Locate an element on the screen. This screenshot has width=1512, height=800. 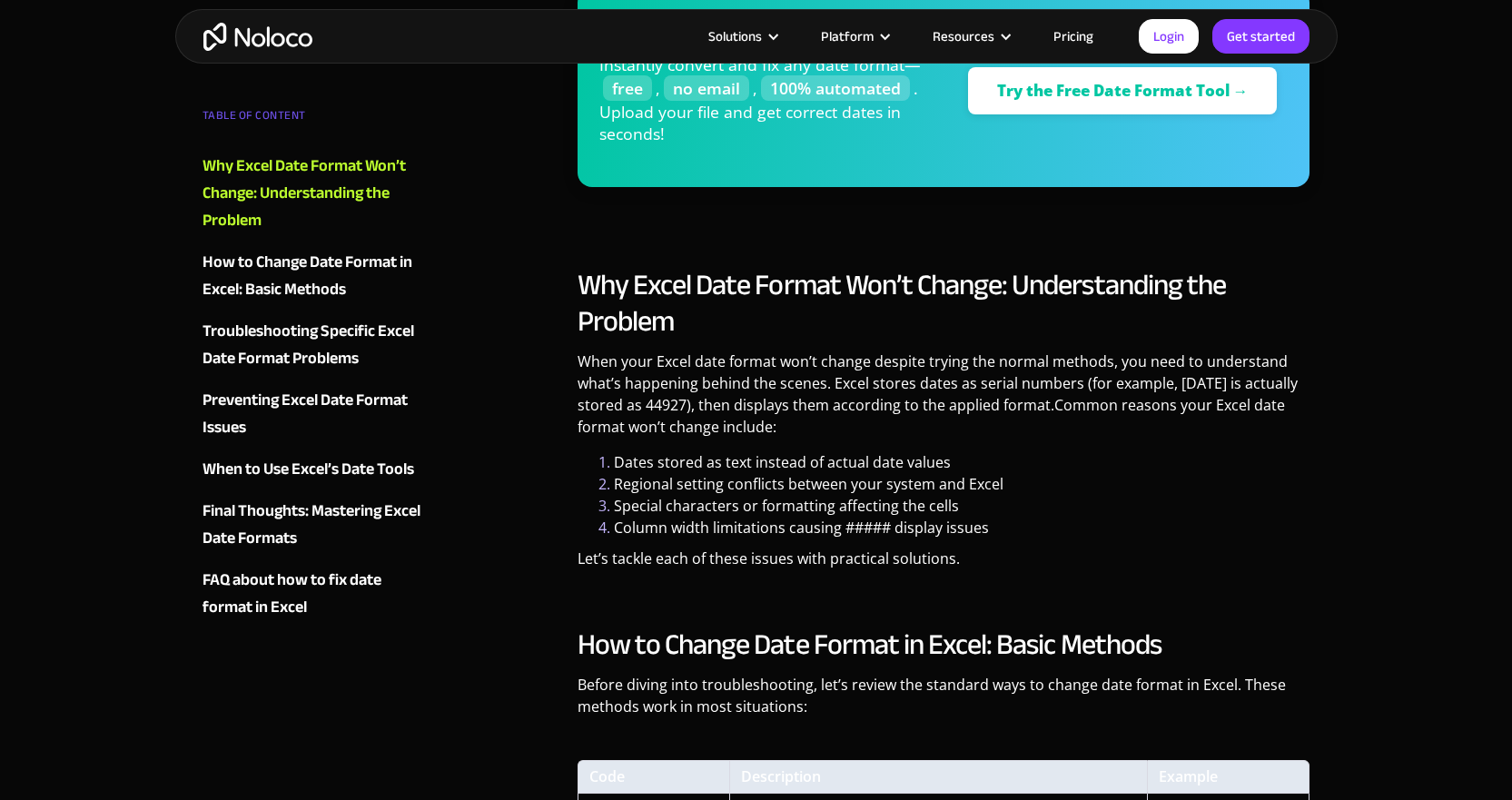
a: How to Change Date Format in Excel: Basic Methods is located at coordinates (313, 276).